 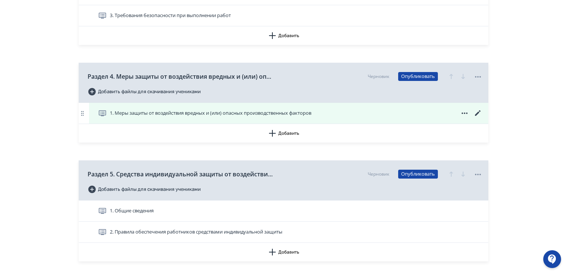 What do you see at coordinates (196, 232) in the screenshot?
I see `span: 2. Правила обеспечения работников средствами индивидуальной защиты` at bounding box center [196, 232].